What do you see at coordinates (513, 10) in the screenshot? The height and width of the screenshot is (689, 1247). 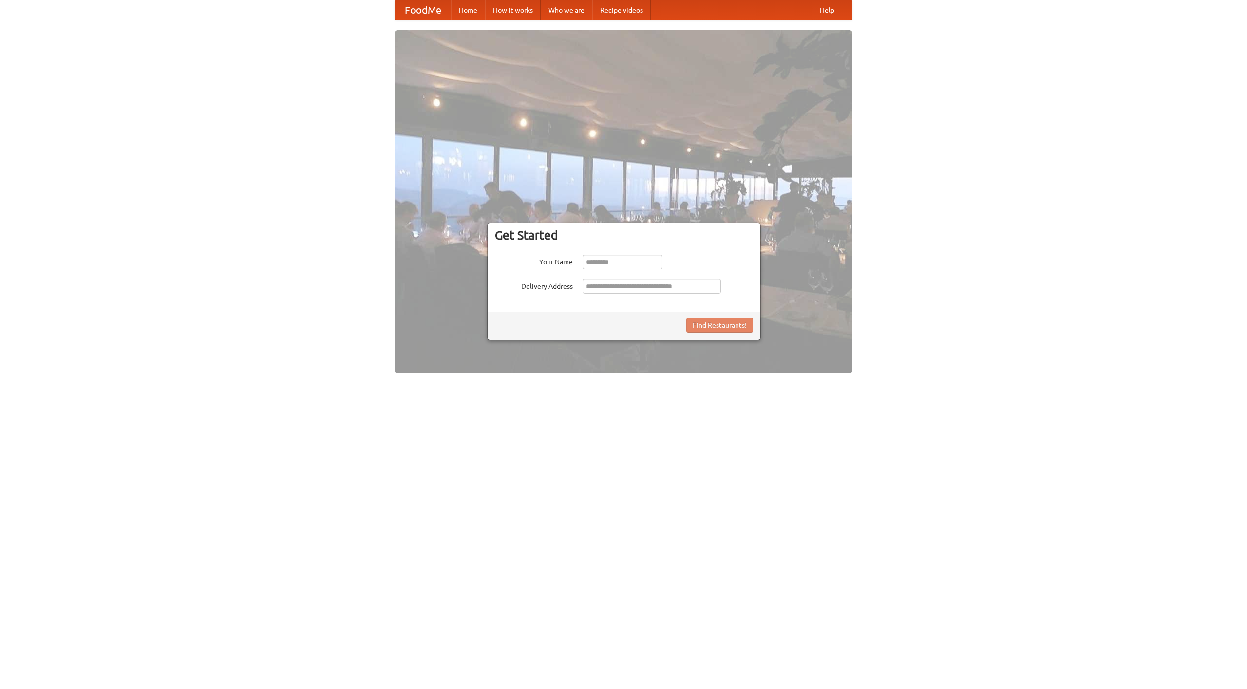 I see `a: How it works` at bounding box center [513, 10].